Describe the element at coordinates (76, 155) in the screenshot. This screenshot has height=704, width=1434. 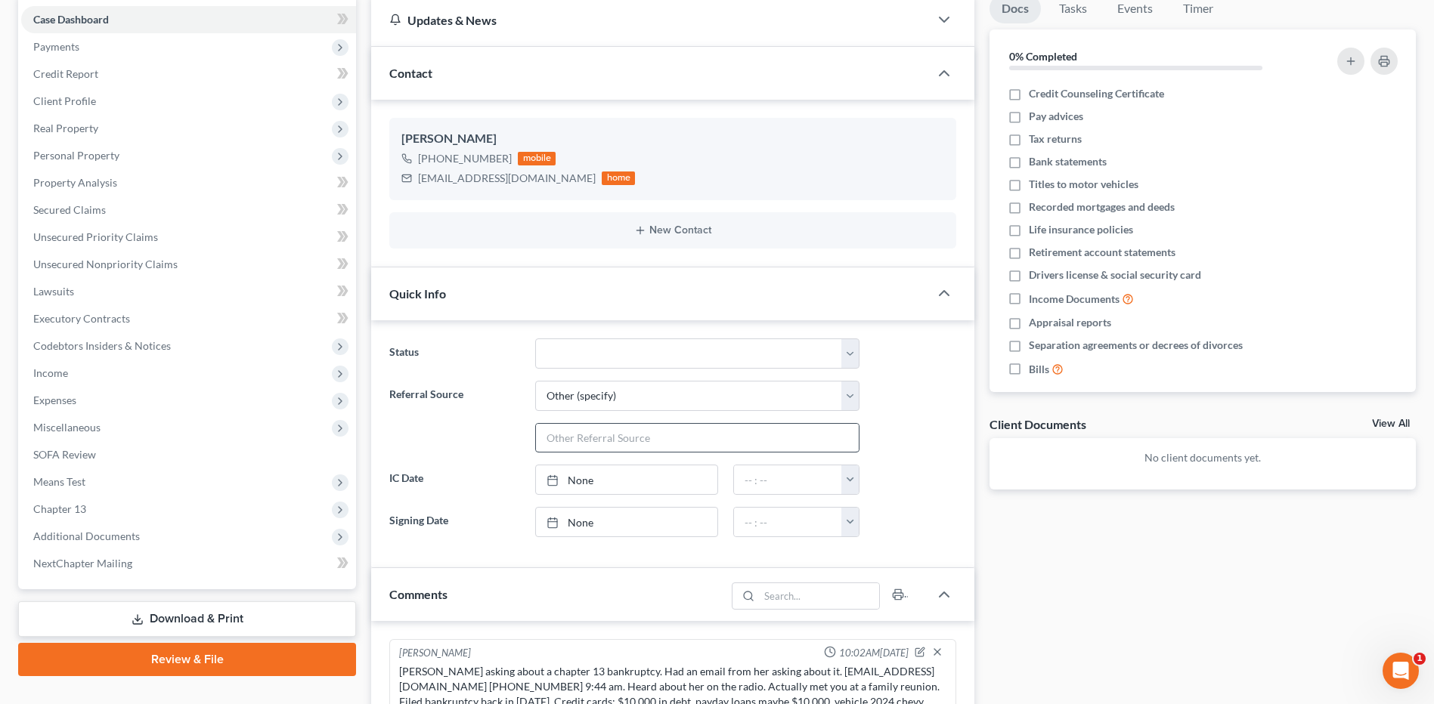
I see `span: Personal Property` at that location.